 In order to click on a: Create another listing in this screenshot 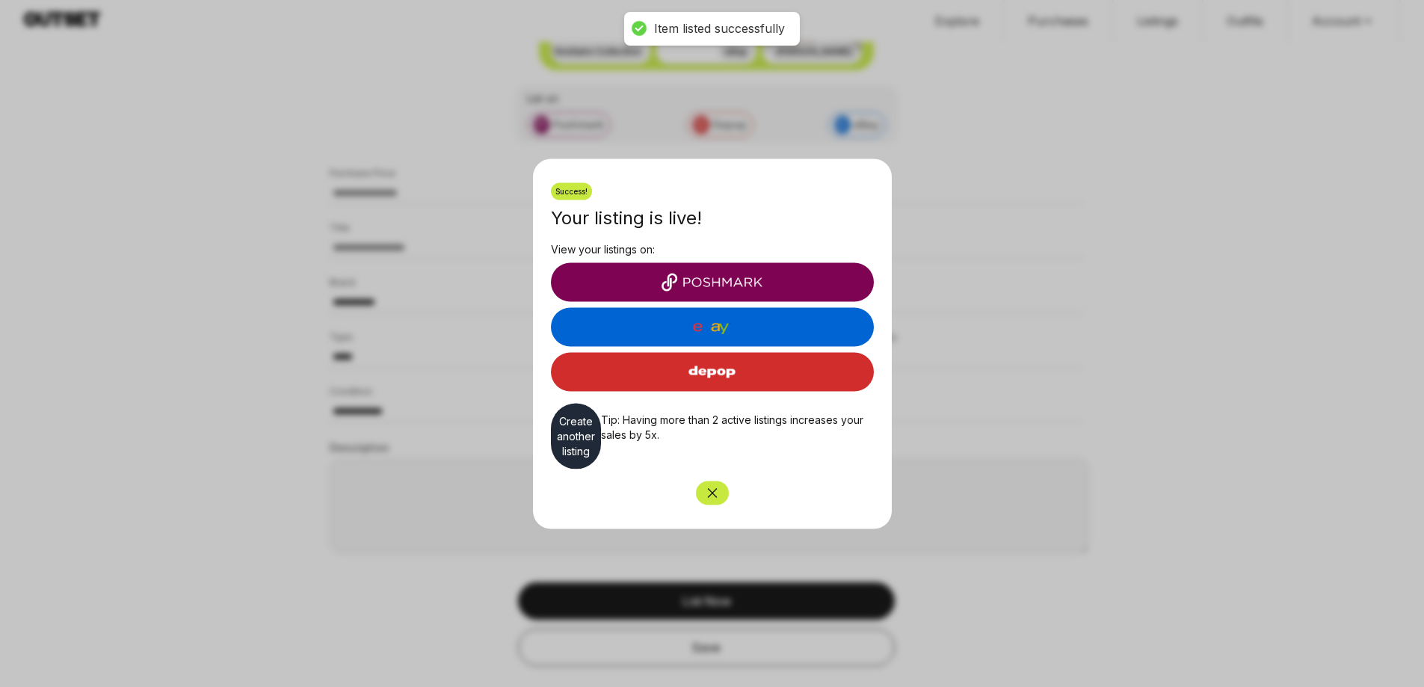, I will do `click(576, 436)`.